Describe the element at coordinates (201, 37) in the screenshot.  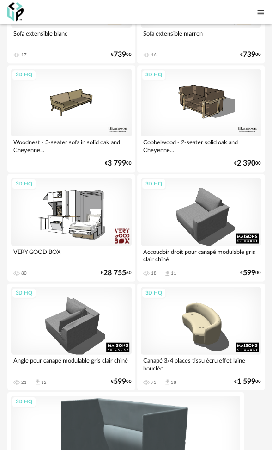
I see `div: Sofa extensible marron` at that location.